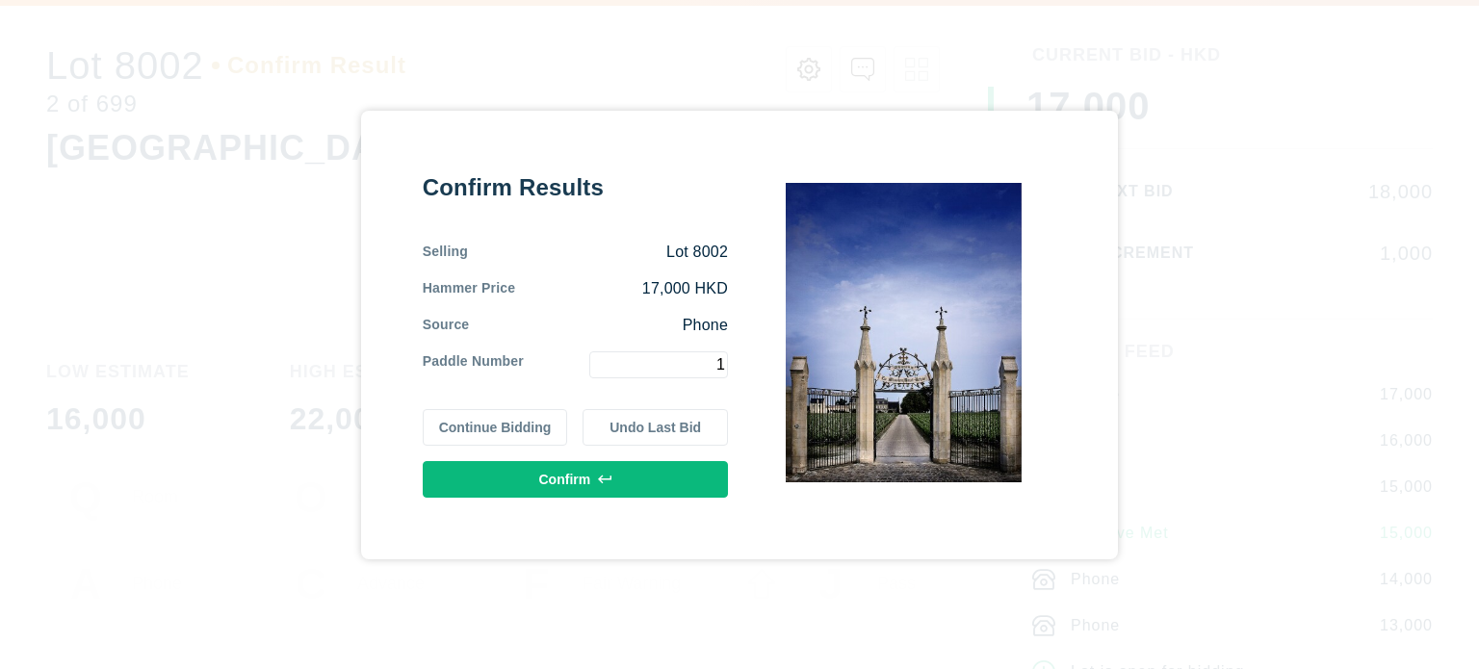 The width and height of the screenshot is (1479, 669). Describe the element at coordinates (473, 365) in the screenshot. I see `div: Paddle Number` at that location.